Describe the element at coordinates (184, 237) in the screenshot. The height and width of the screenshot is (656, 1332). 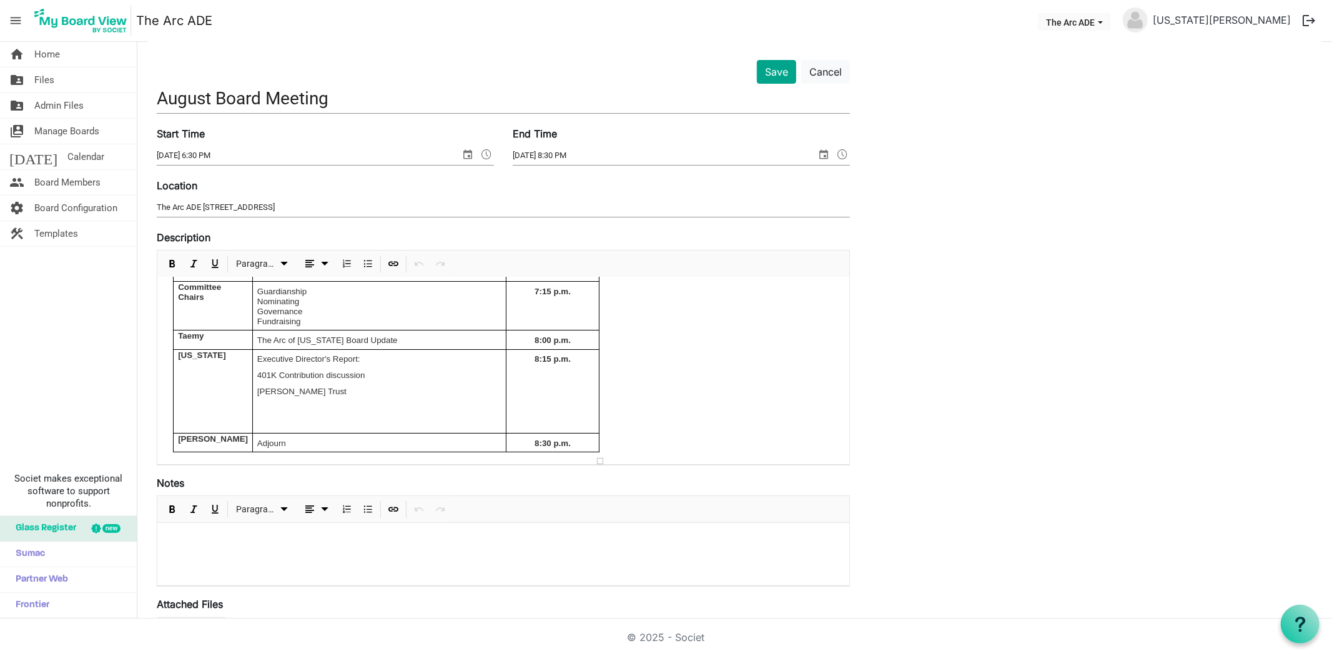
I see `label: Description` at that location.